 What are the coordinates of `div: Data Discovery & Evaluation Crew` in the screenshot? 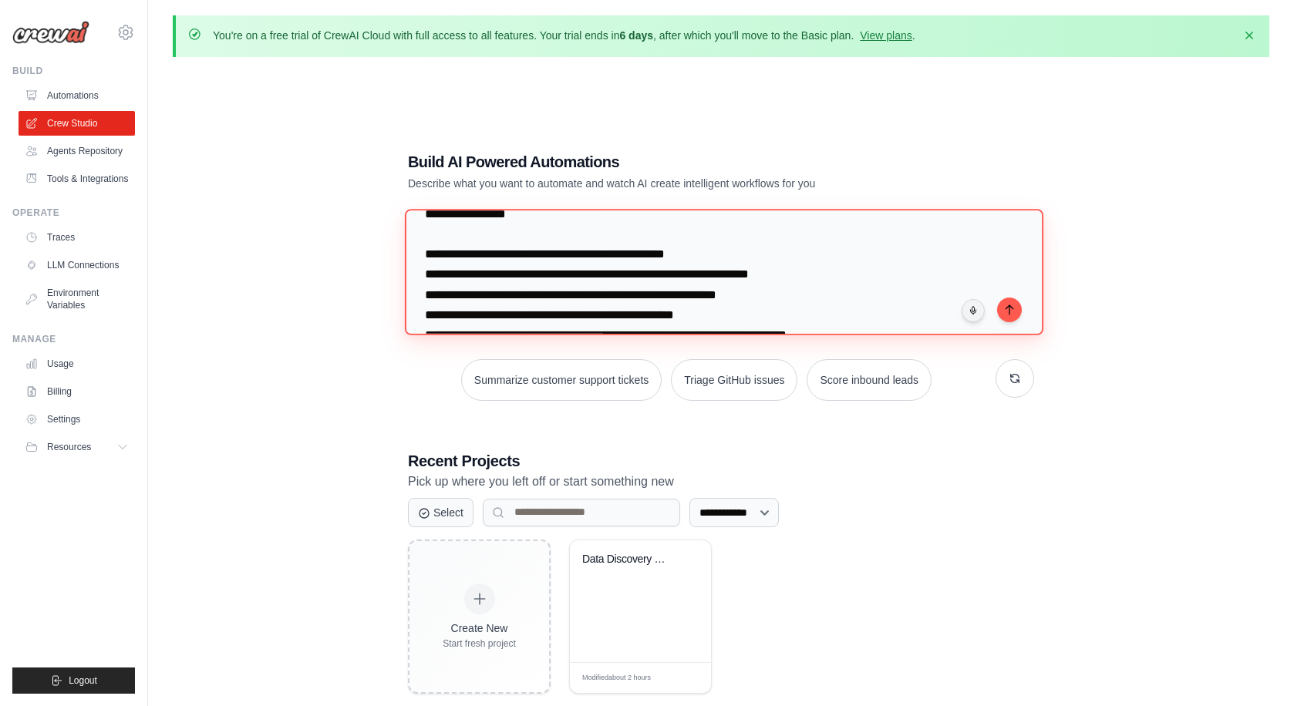 It's located at (628, 560).